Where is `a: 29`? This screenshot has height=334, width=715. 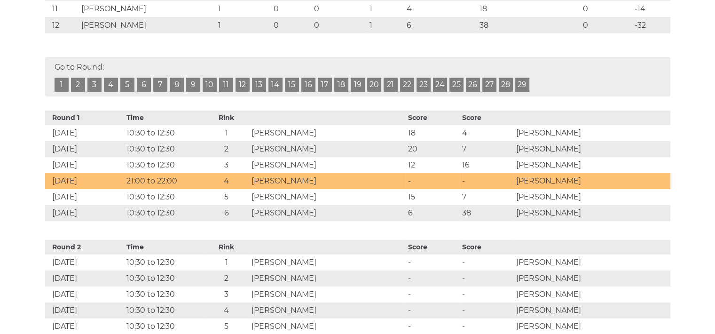
a: 29 is located at coordinates (523, 85).